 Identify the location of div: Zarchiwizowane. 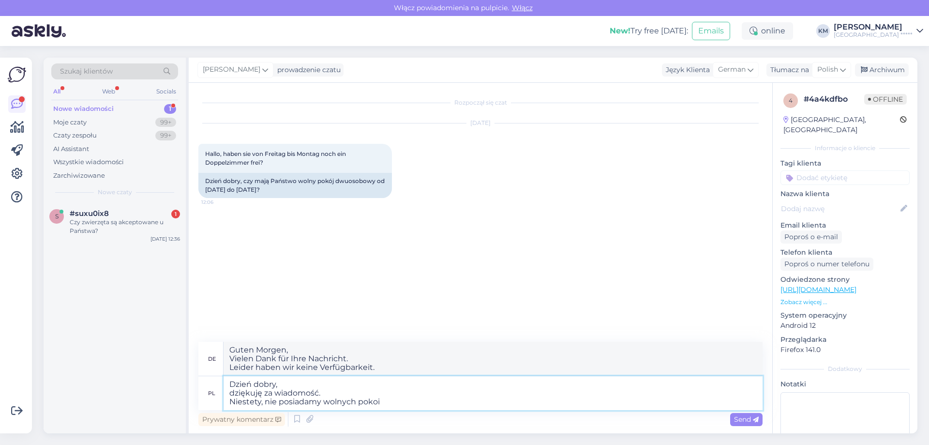
(79, 176).